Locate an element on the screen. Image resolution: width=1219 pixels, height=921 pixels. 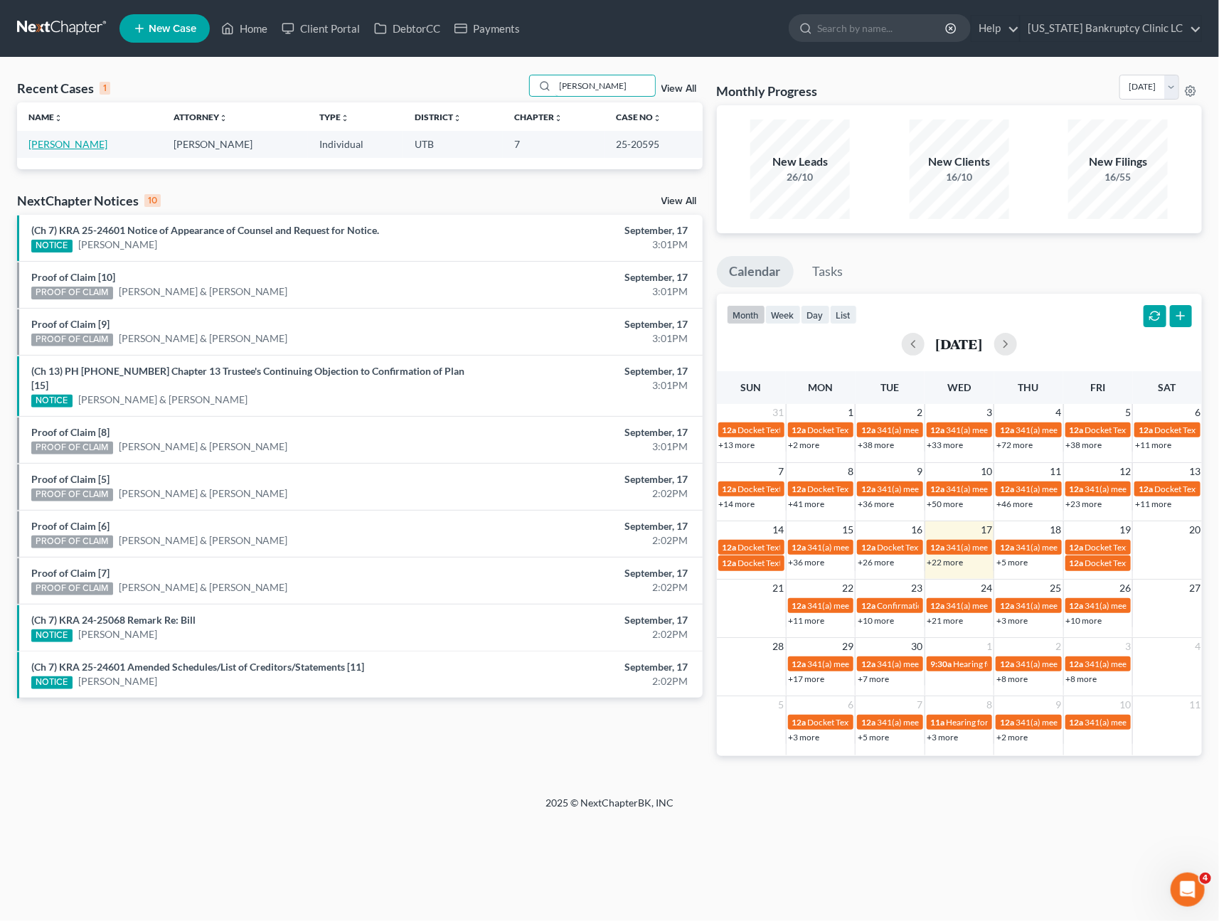
span: 22 is located at coordinates (848, 588).